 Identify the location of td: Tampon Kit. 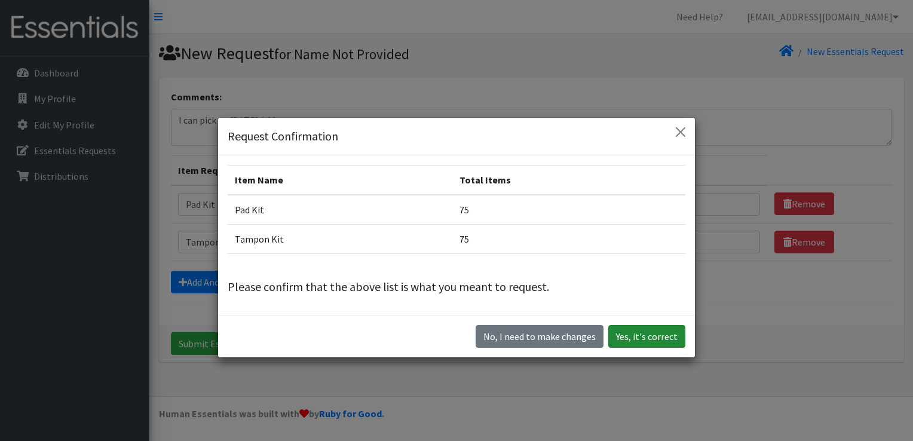
(340, 238).